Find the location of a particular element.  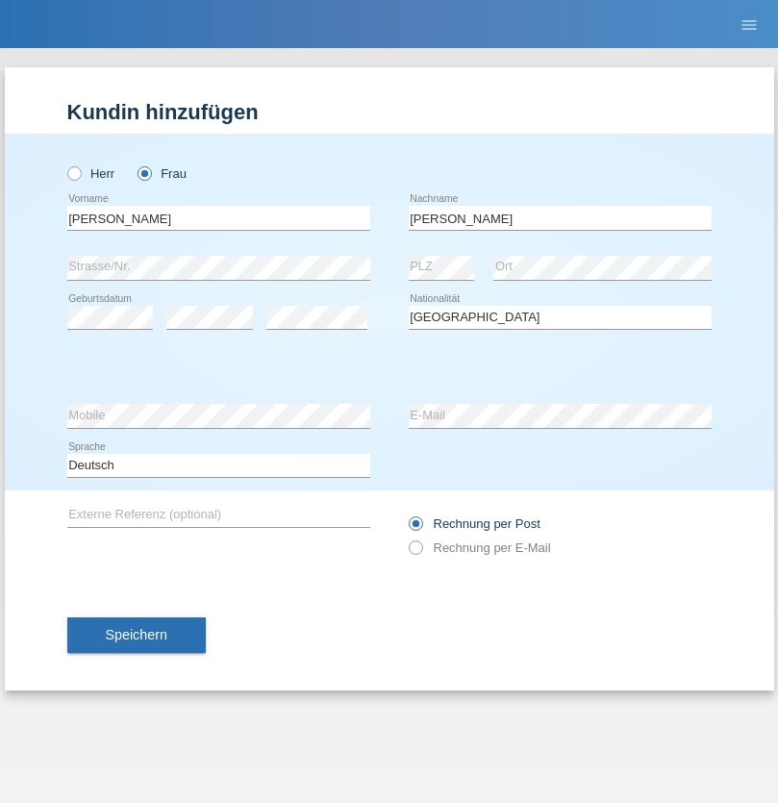

span: Speichern is located at coordinates (137, 635).